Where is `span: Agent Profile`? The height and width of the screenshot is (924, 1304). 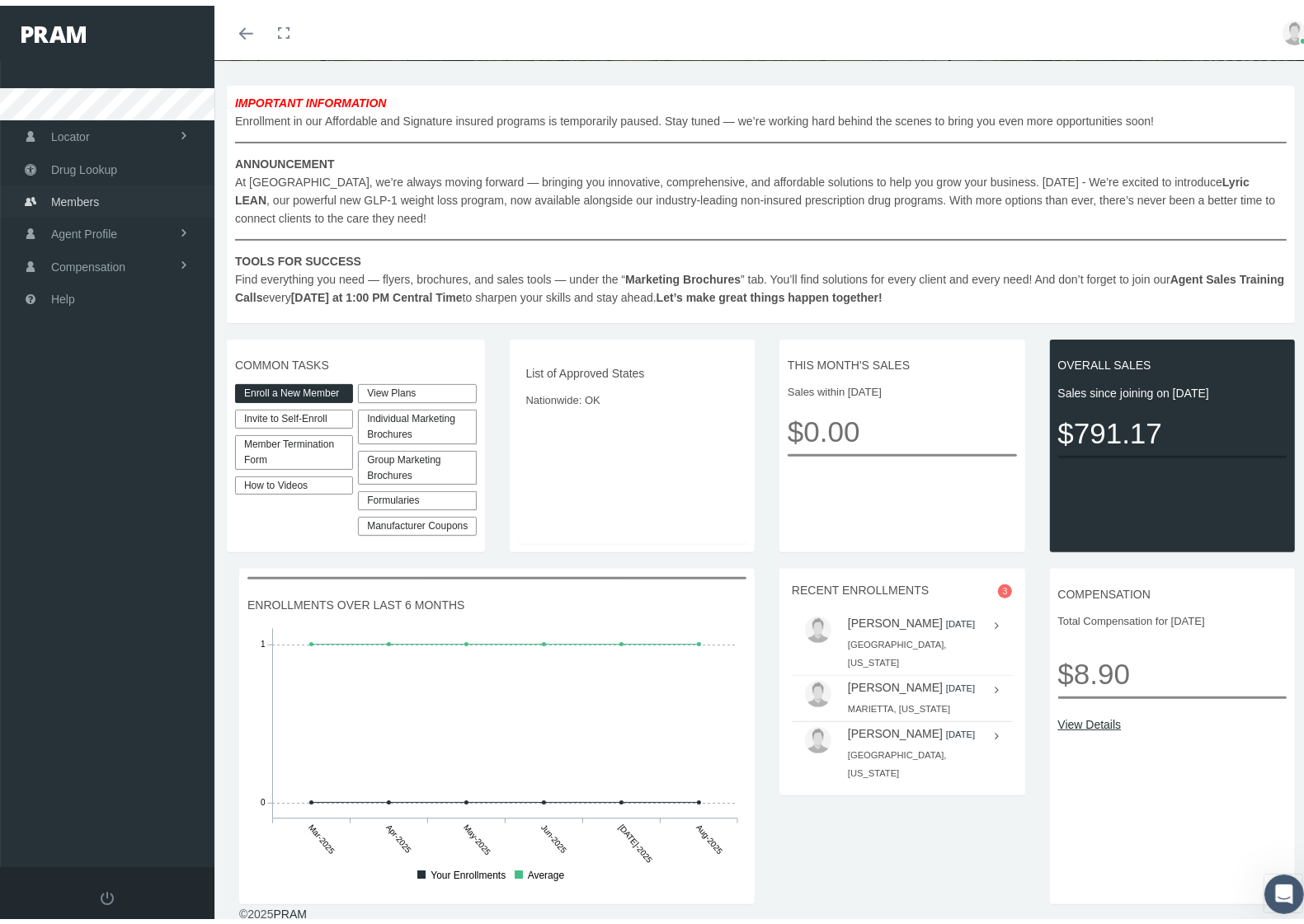
span: Agent Profile is located at coordinates (84, 229).